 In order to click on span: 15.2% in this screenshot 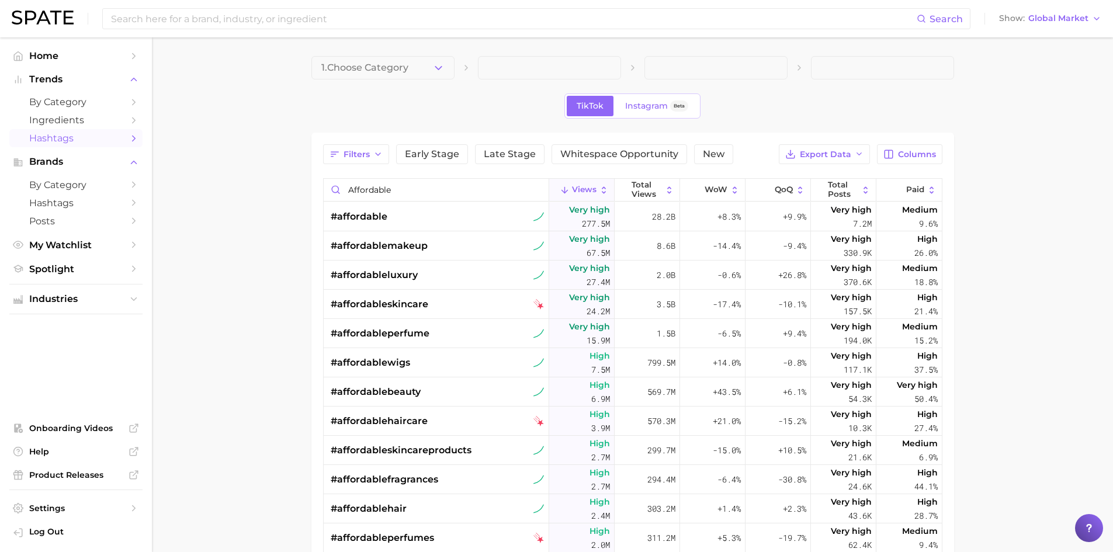, I will do `click(926, 341)`.